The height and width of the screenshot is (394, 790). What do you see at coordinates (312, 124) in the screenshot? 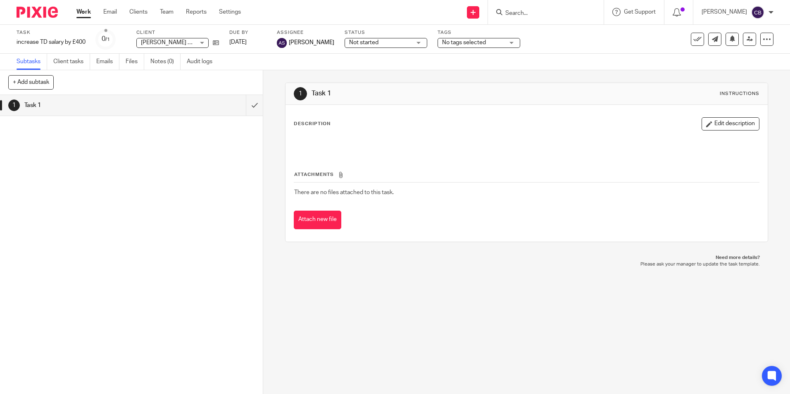
I see `p: Description` at bounding box center [312, 124].